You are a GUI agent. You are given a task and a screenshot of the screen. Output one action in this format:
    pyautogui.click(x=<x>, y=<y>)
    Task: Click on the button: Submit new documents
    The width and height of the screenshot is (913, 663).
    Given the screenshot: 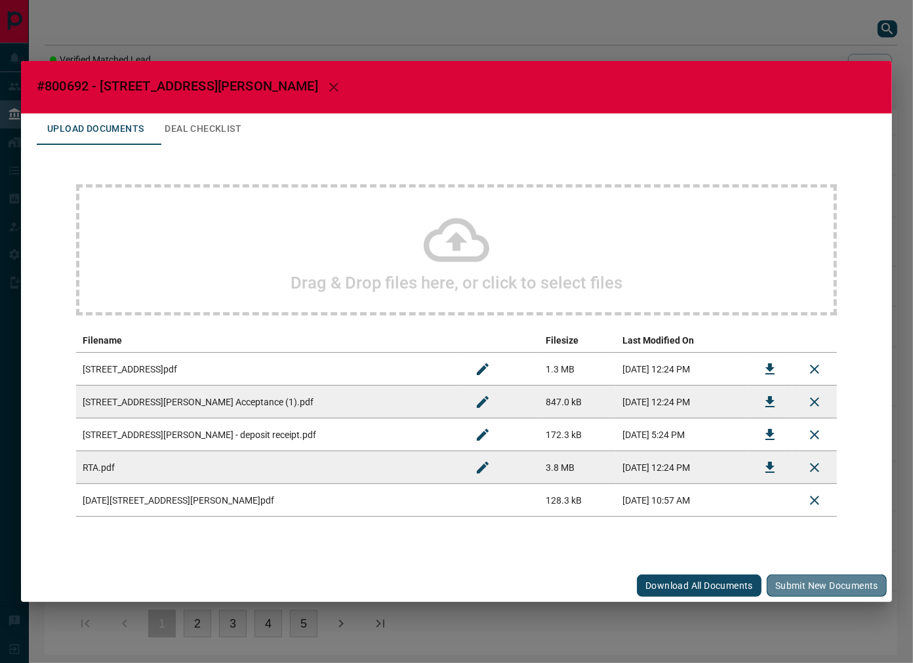 What is the action you would take?
    pyautogui.click(x=827, y=586)
    